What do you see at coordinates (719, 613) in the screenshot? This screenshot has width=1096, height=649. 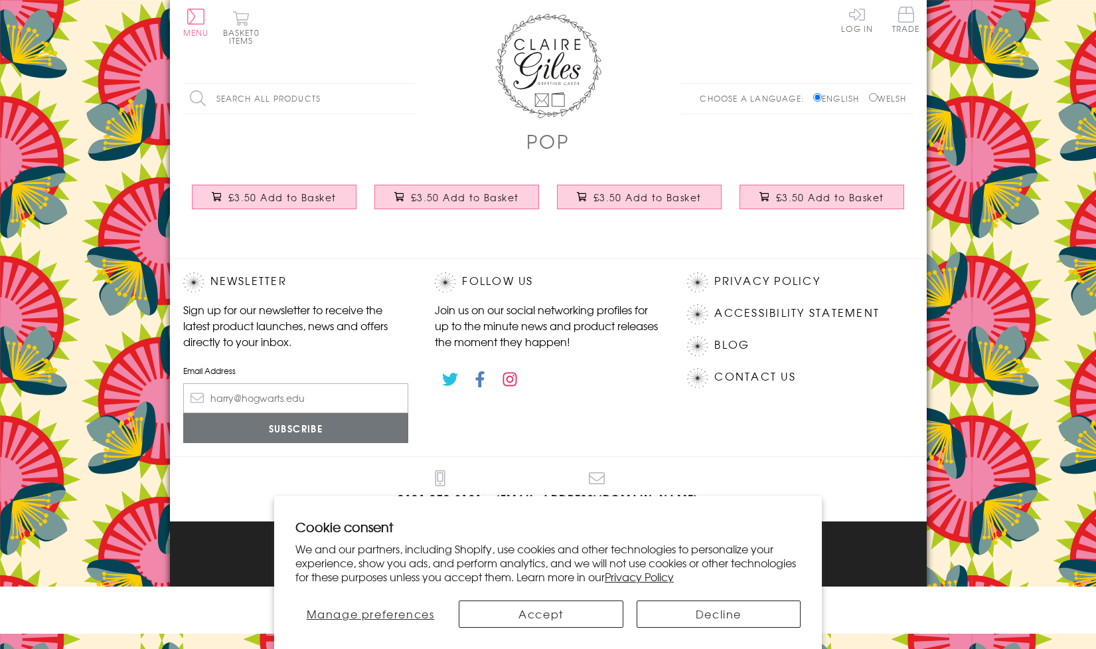 I see `button: Decline` at bounding box center [719, 613].